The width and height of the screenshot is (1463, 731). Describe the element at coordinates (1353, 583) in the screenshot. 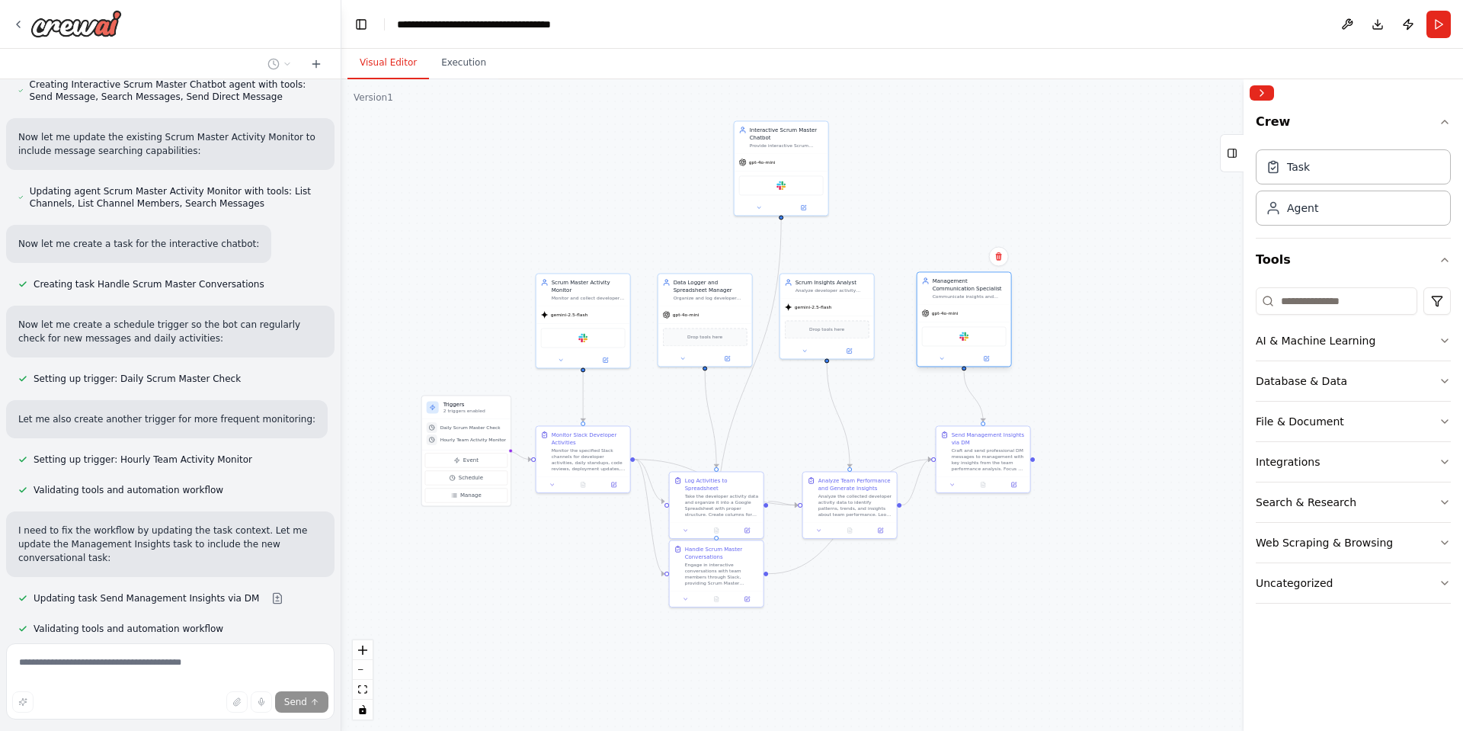

I see `button: Uncategorized` at that location.